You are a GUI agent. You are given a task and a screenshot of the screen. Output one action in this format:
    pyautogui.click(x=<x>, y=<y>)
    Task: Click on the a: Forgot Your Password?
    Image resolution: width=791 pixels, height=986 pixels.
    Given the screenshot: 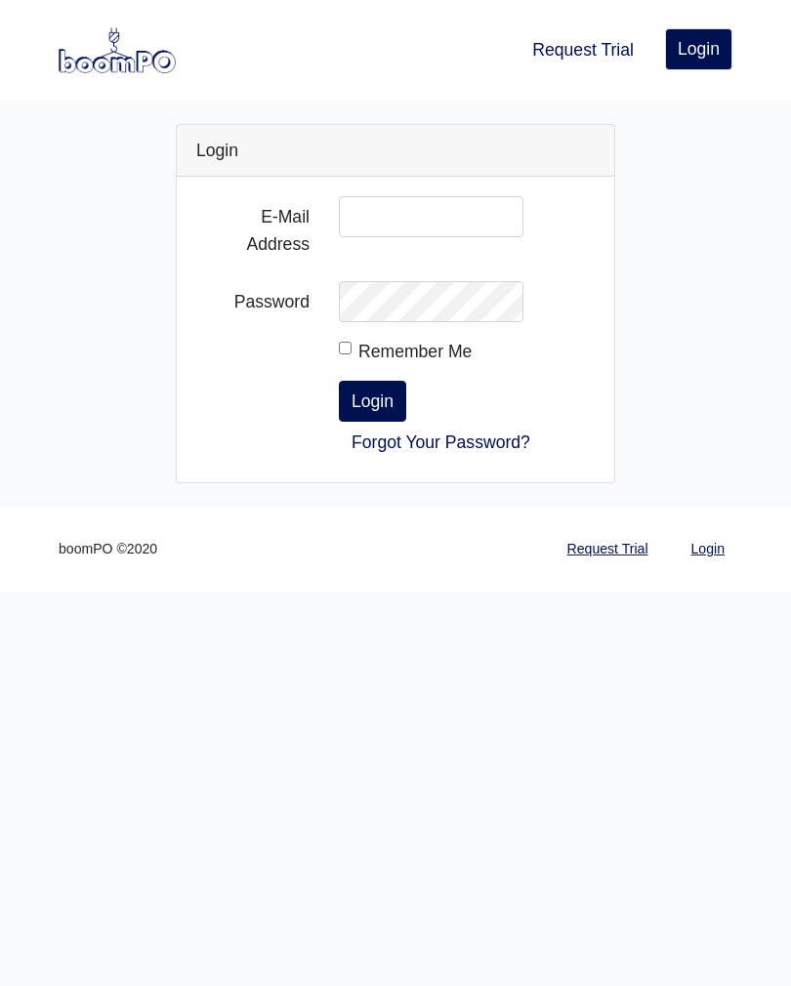 What is the action you would take?
    pyautogui.click(x=440, y=442)
    